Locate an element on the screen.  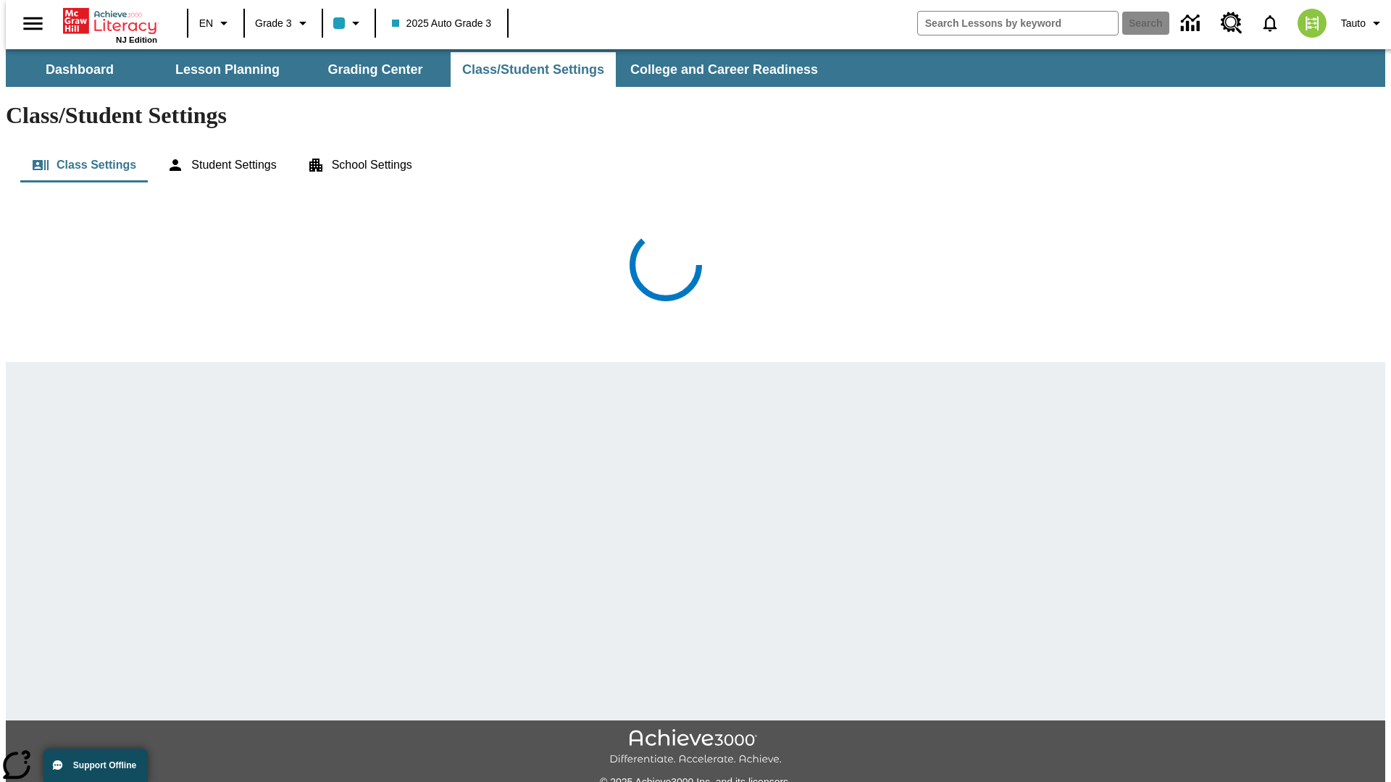
div: Class/Student Settings is located at coordinates (695, 165).